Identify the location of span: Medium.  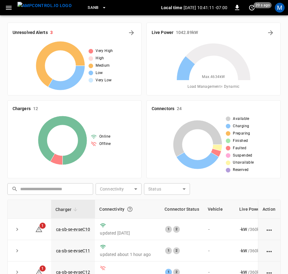
(103, 66).